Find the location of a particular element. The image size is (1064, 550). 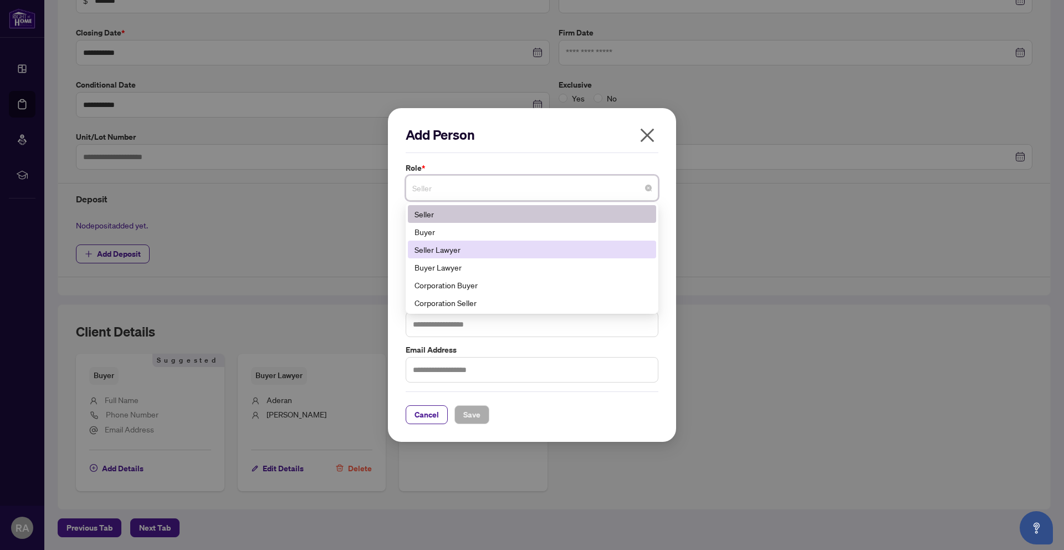

div: Buyer Lawyer is located at coordinates (532, 267).